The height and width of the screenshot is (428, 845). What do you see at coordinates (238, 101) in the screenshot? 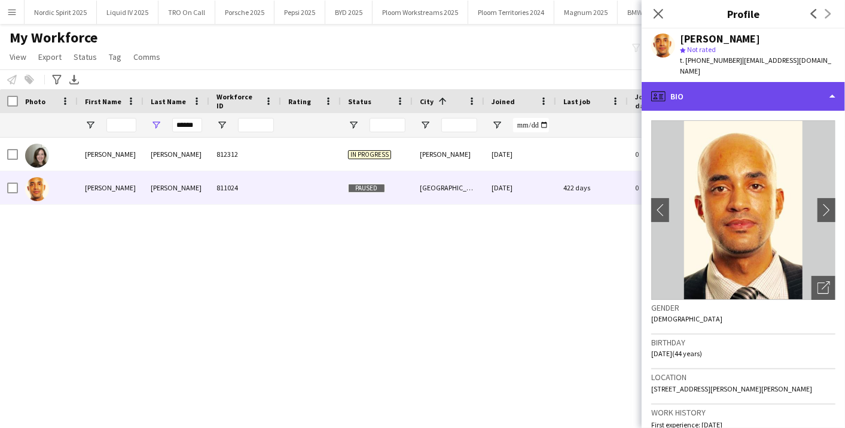
I see `span: Workforce ID` at bounding box center [238, 101].